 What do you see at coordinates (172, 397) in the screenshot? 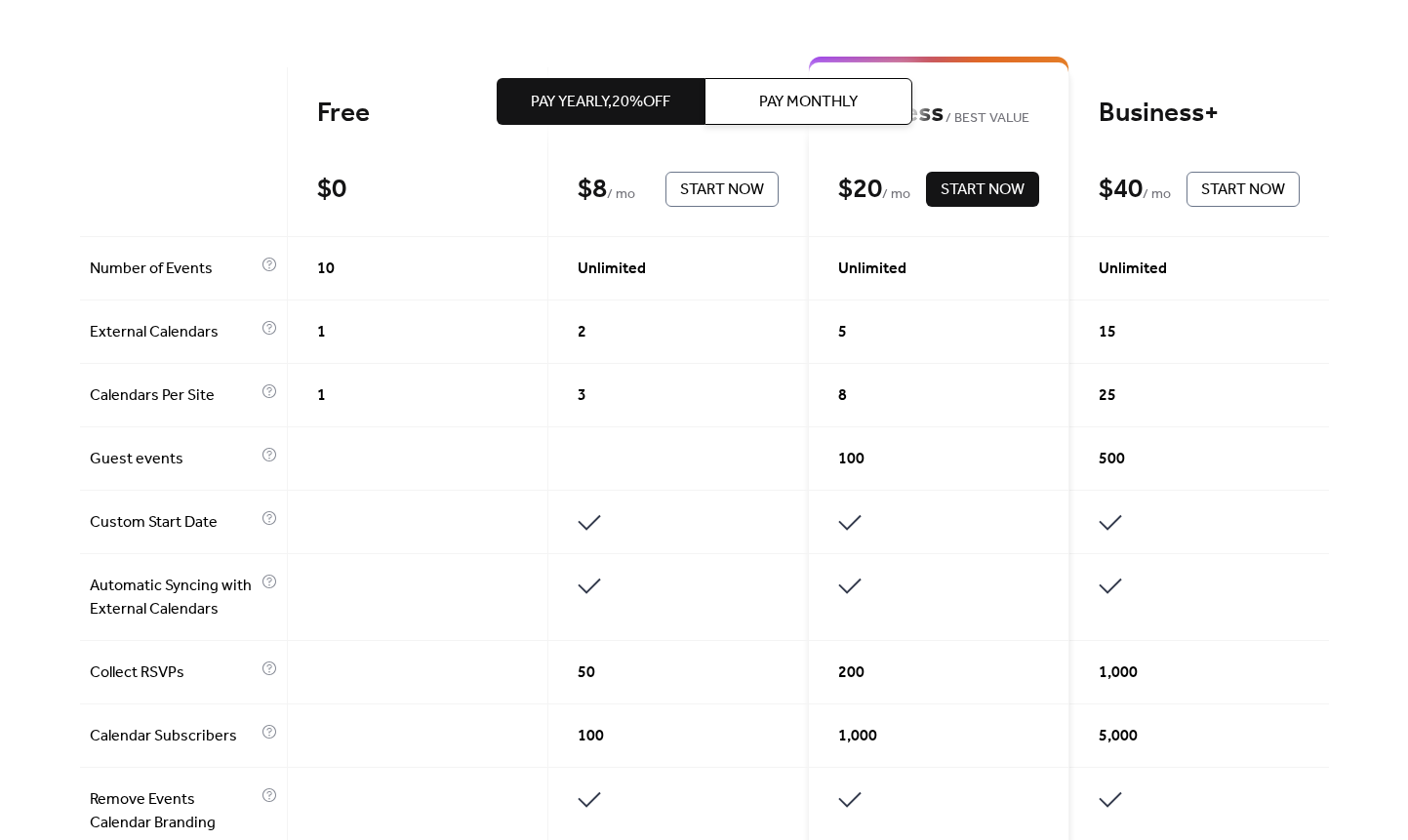
I see `span: Calendars Per Site` at bounding box center [172, 397].